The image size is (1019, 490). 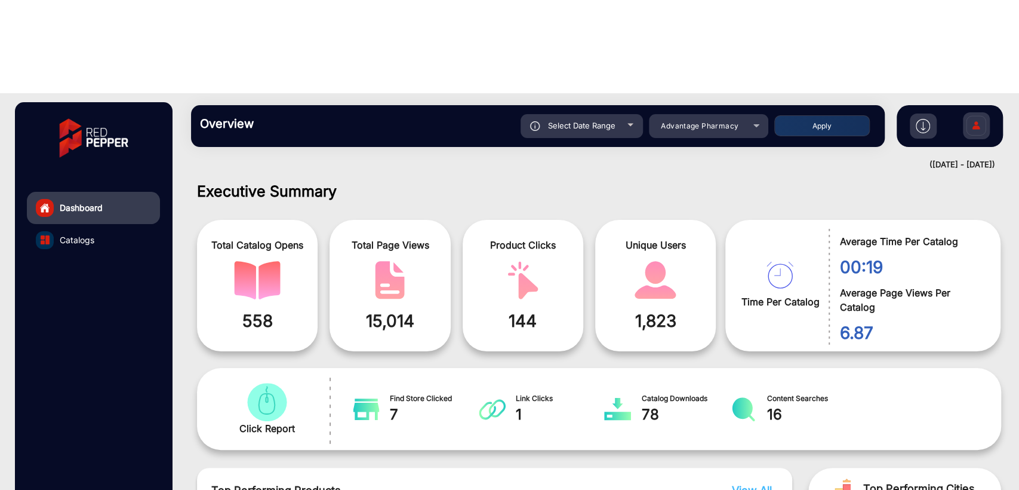 What do you see at coordinates (656, 321) in the screenshot?
I see `span: 1,823` at bounding box center [656, 321].